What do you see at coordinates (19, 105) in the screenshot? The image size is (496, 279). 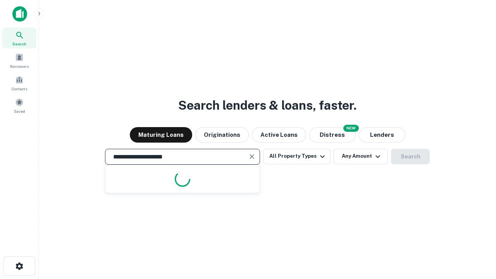 I see `div: Saved` at bounding box center [19, 105].